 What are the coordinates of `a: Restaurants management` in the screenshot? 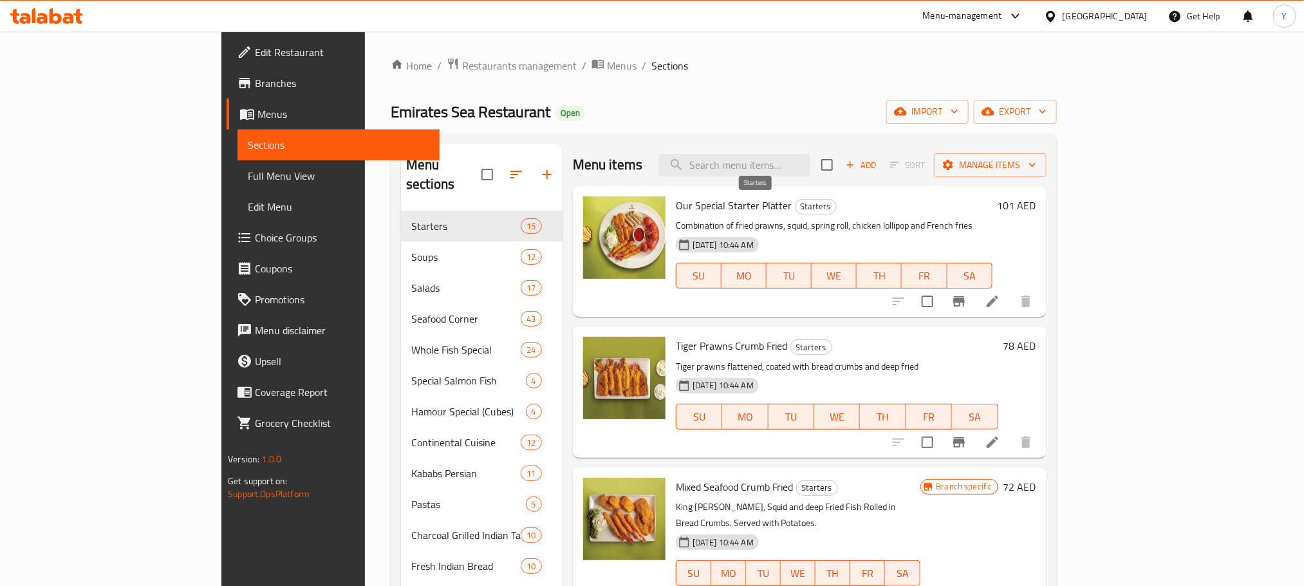 It's located at (512, 66).